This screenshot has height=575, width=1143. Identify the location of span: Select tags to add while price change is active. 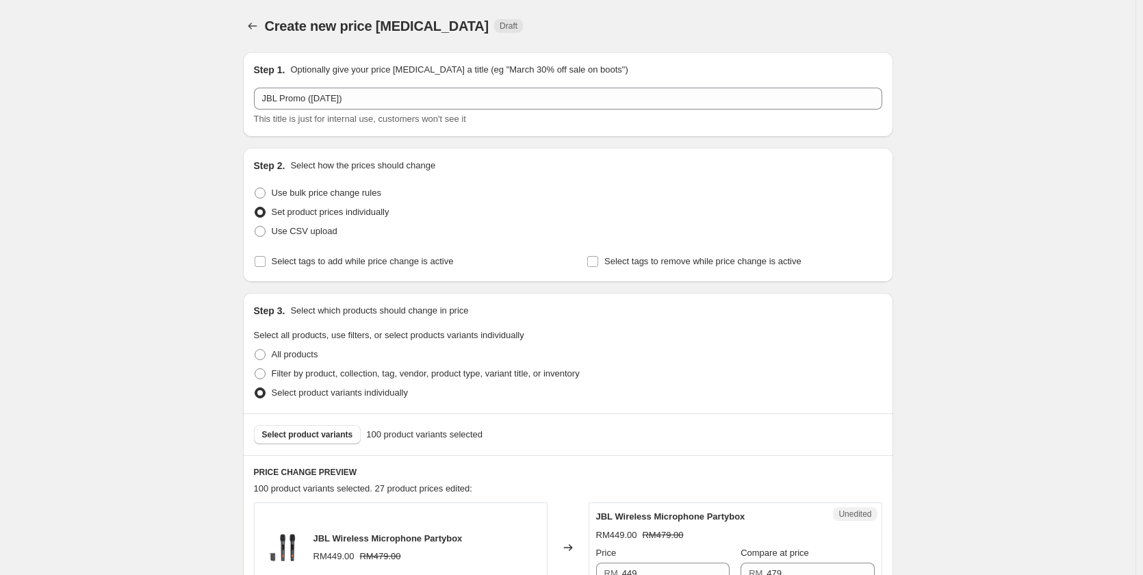
(363, 261).